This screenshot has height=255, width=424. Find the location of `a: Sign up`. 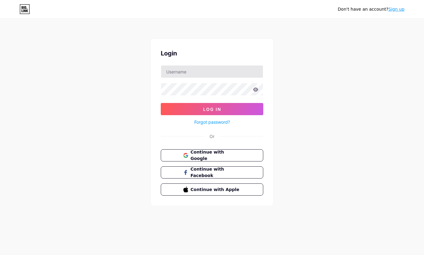

a: Sign up is located at coordinates (396, 9).